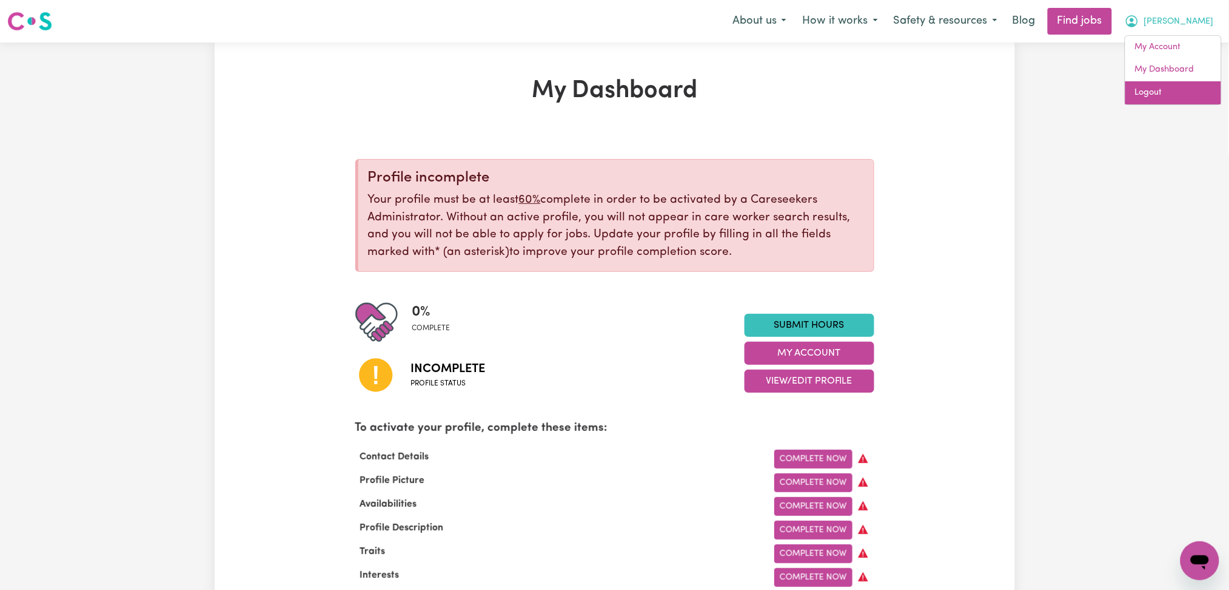 This screenshot has height=590, width=1229. Describe the element at coordinates (448, 369) in the screenshot. I see `span: Incomplete` at that location.